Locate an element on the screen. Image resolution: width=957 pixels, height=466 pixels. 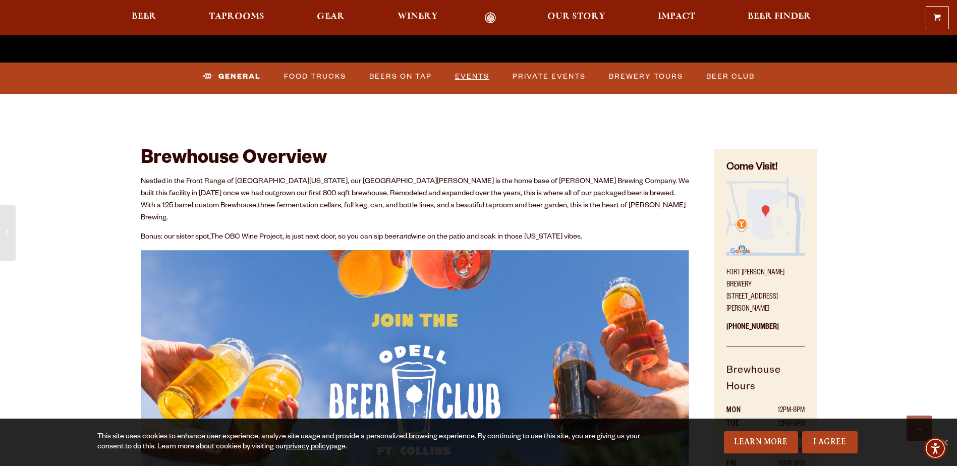
span: Our Story is located at coordinates (576, 17).